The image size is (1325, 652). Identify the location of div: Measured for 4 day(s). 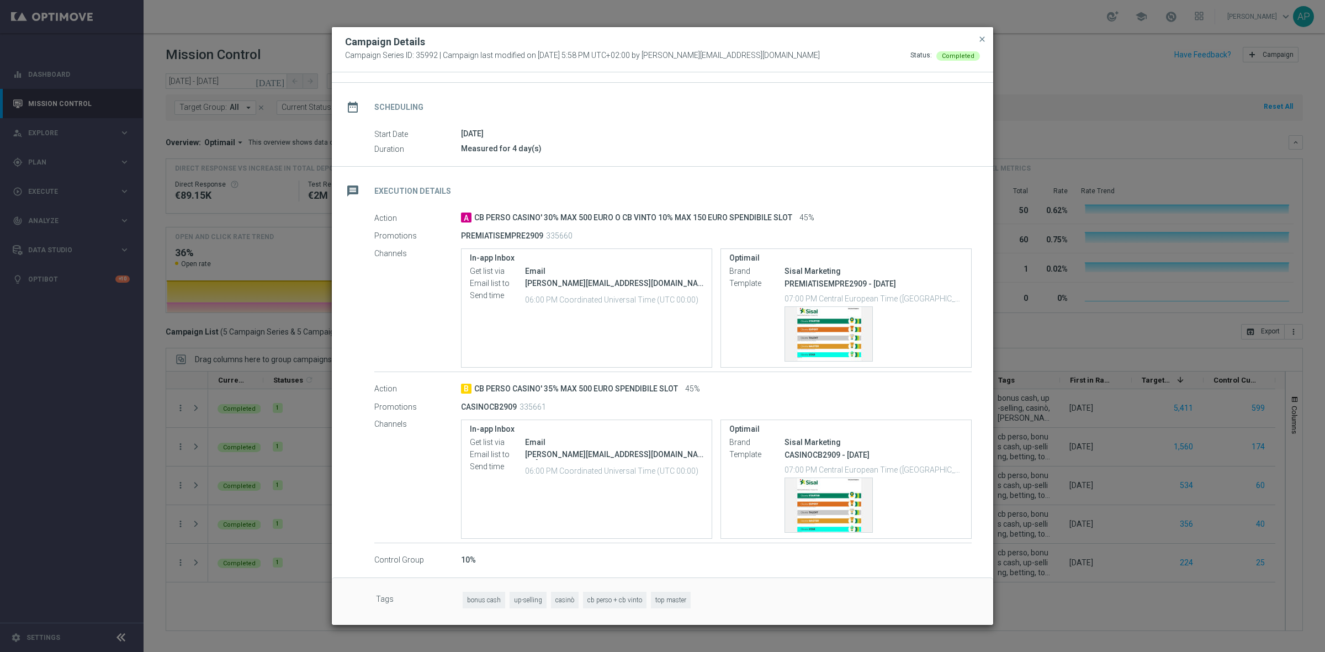
(716, 149).